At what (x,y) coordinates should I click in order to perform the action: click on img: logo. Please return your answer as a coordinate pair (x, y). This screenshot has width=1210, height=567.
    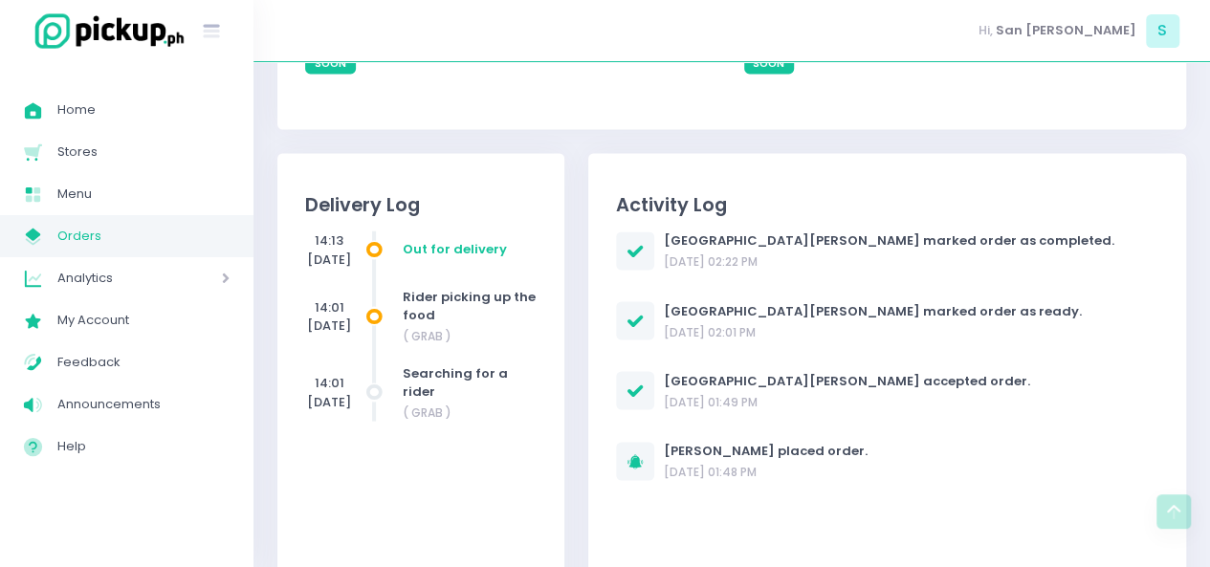
    Looking at the image, I should click on (105, 31).